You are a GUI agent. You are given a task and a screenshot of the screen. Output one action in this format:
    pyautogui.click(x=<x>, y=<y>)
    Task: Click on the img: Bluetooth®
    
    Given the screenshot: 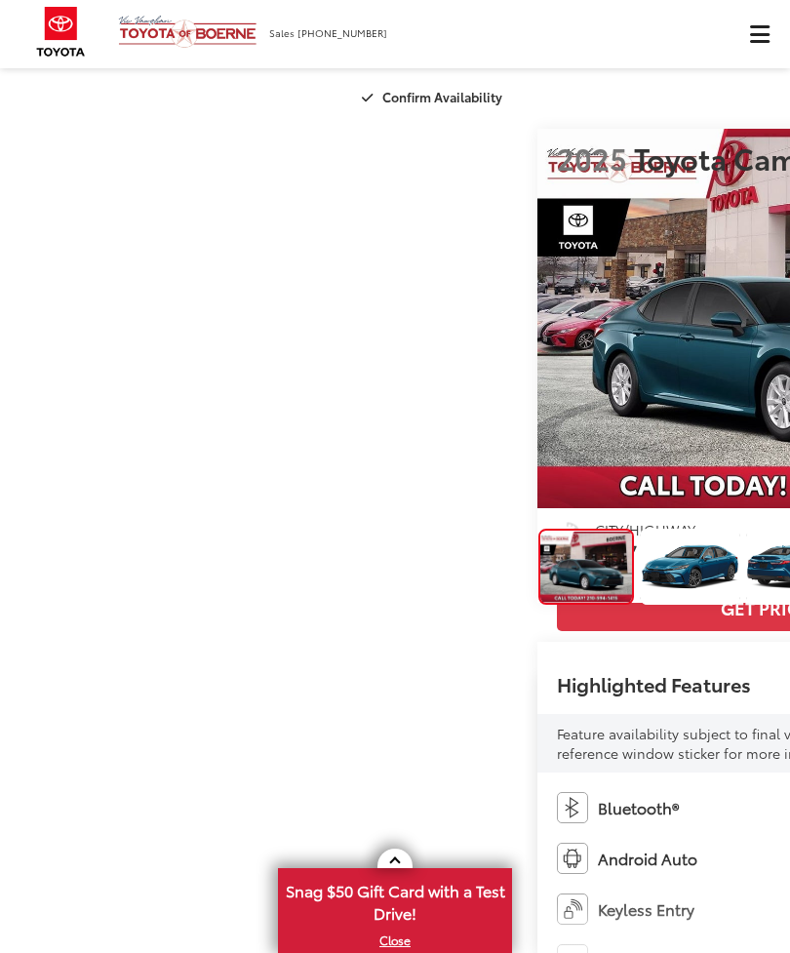 What is the action you would take?
    pyautogui.click(x=572, y=807)
    